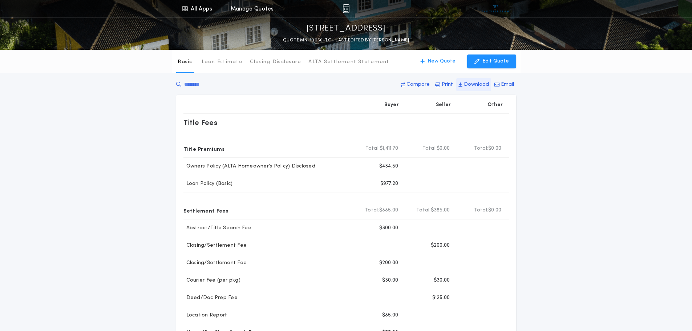  Describe the element at coordinates (185, 62) in the screenshot. I see `p: Basic` at that location.